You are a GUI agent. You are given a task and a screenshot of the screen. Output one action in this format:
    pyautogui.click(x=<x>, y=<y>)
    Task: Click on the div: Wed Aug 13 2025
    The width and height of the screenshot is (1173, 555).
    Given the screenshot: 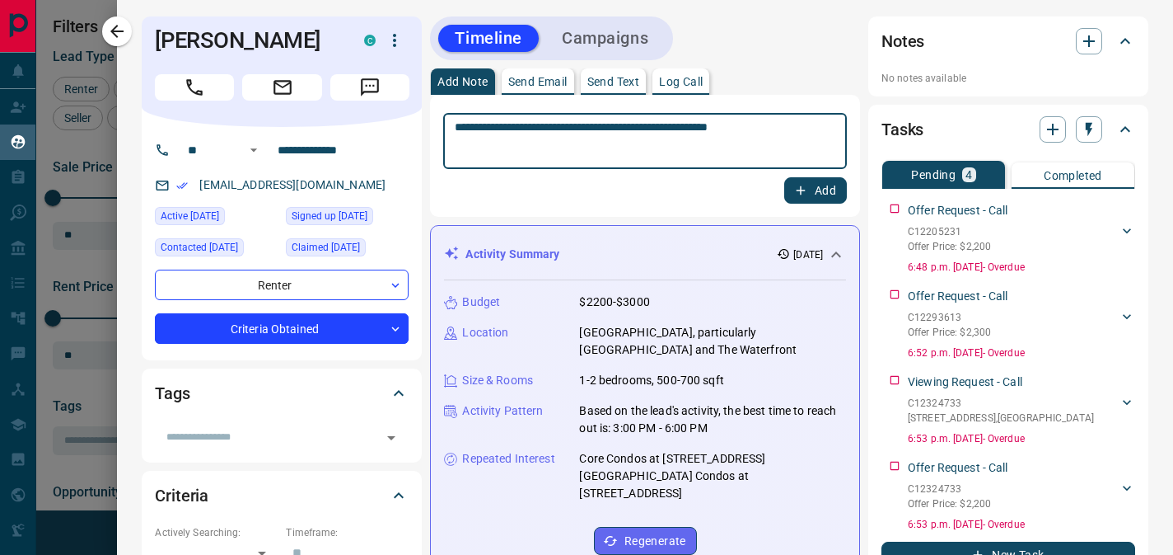 What is the action you would take?
    pyautogui.click(x=216, y=218)
    